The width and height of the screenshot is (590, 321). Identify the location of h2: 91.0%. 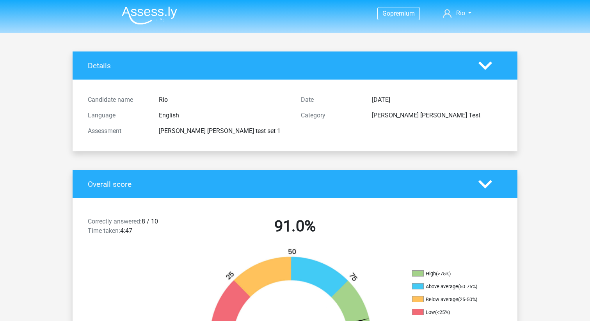
(295, 226).